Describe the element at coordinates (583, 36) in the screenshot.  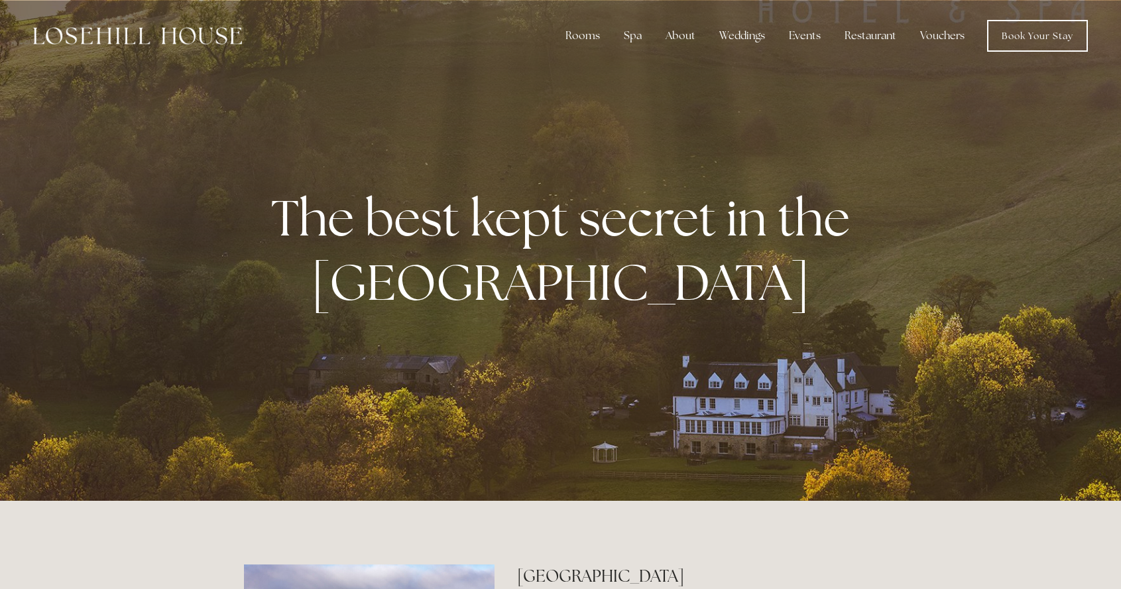
I see `div: Rooms` at that location.